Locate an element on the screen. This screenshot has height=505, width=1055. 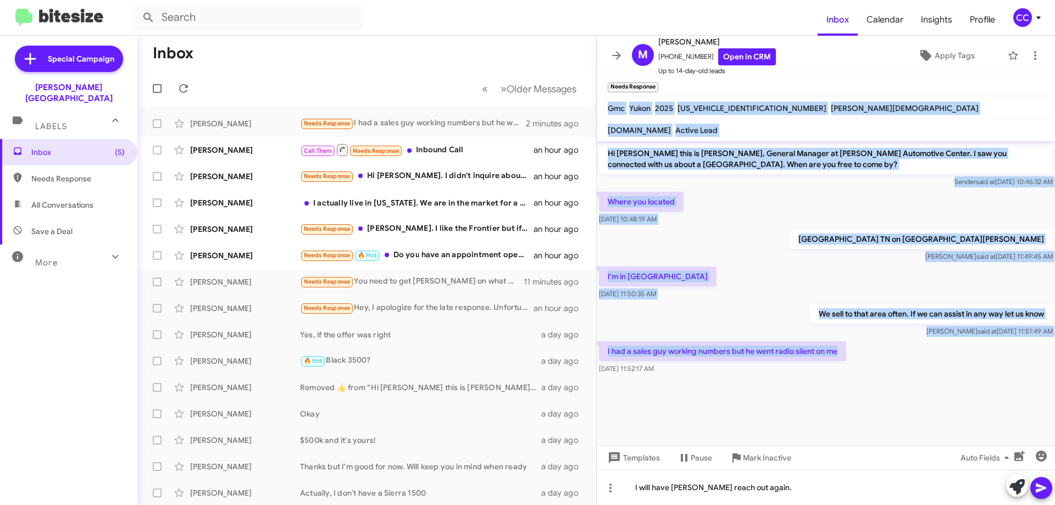
a: Insights is located at coordinates (937, 20).